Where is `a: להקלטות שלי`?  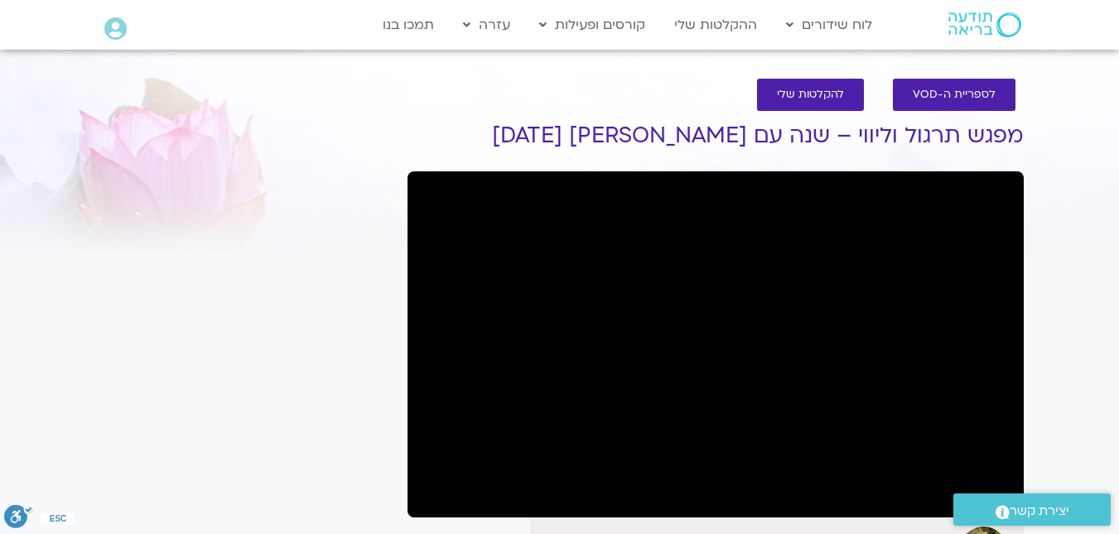 a: להקלטות שלי is located at coordinates (810, 94).